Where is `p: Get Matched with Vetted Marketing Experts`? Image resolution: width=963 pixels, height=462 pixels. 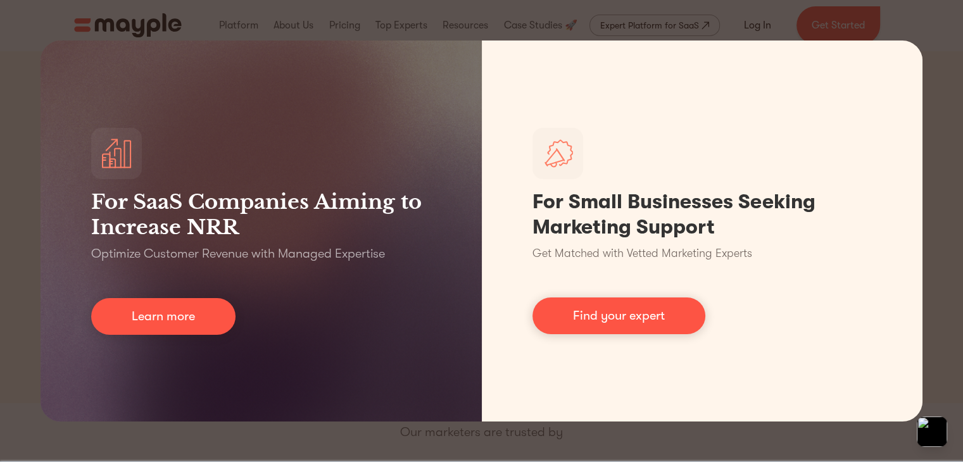
p: Get Matched with Vetted Marketing Experts is located at coordinates (642, 253).